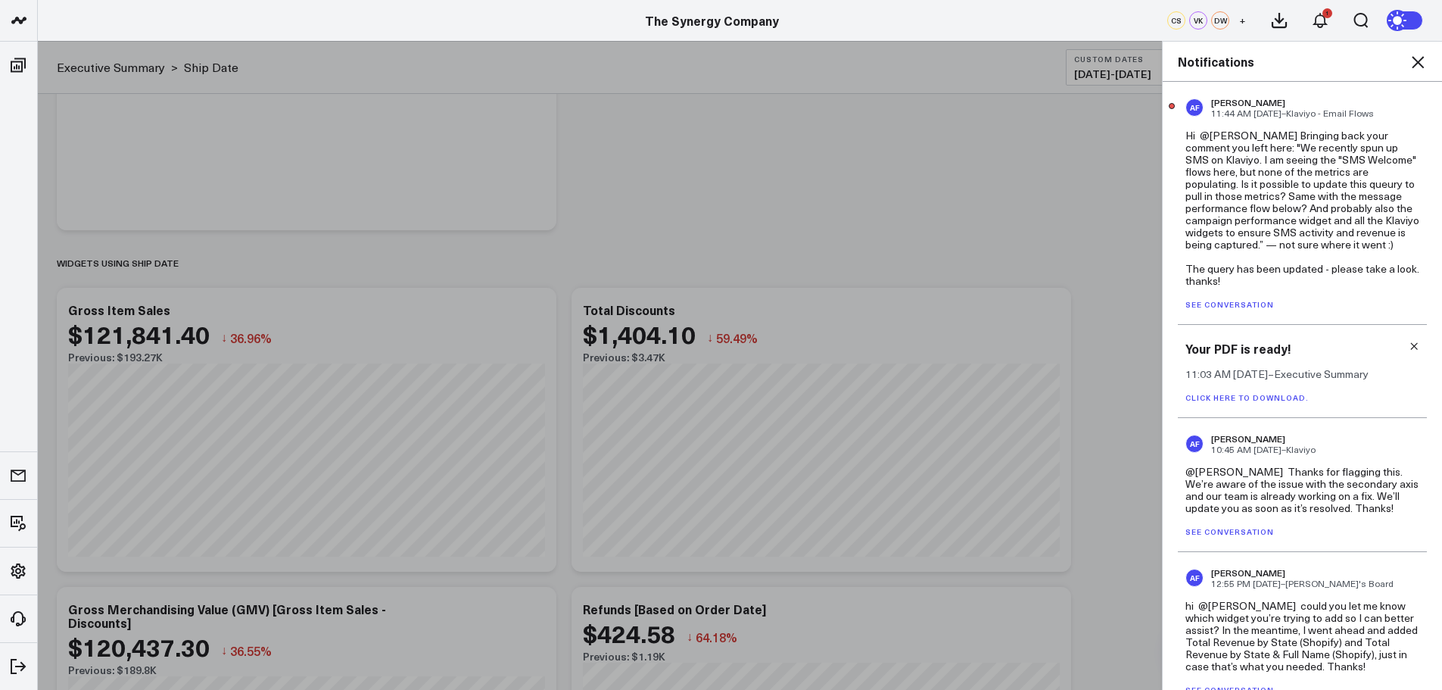  I want to click on div: 1, so click(1327, 13).